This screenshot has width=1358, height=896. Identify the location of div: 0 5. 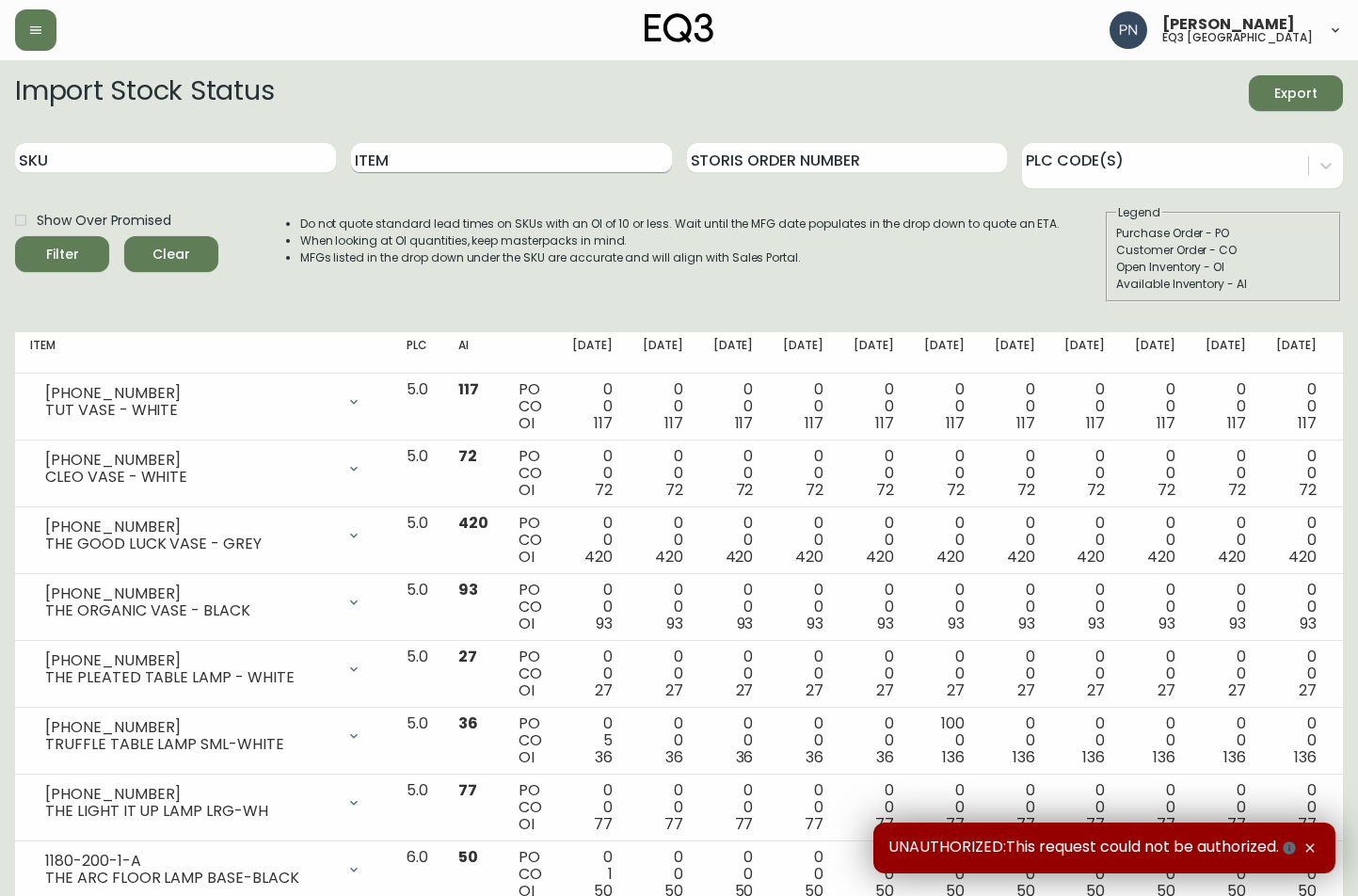
(592, 741).